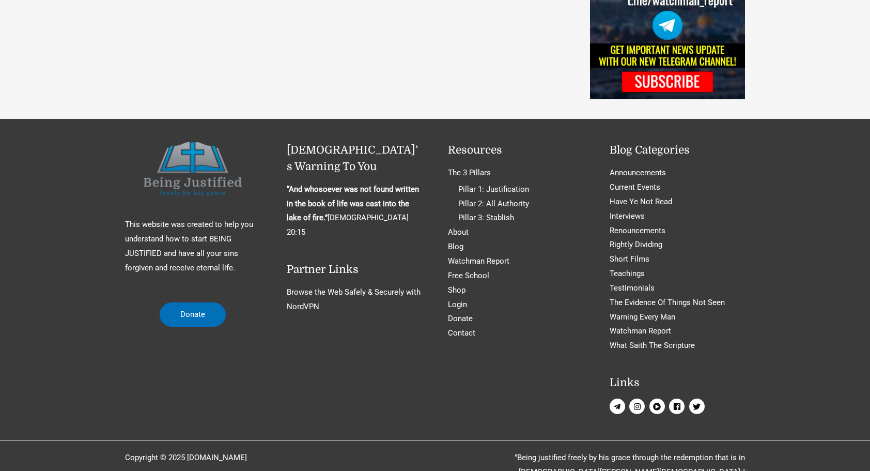 Image resolution: width=870 pixels, height=471 pixels. What do you see at coordinates (469, 275) in the screenshot?
I see `a: Free School` at bounding box center [469, 275].